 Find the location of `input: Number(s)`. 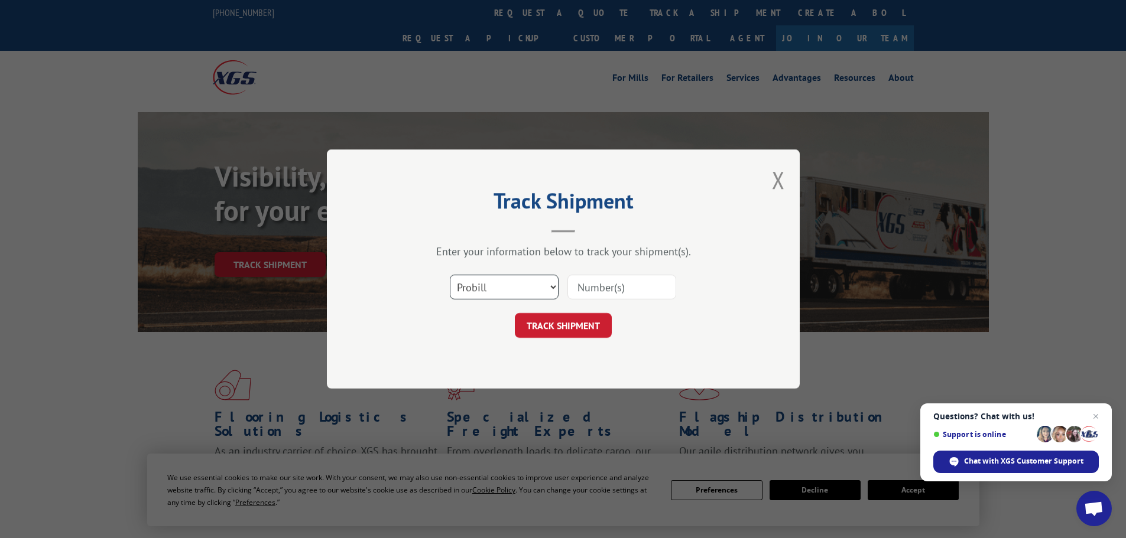

input: Number(s) is located at coordinates (622, 287).